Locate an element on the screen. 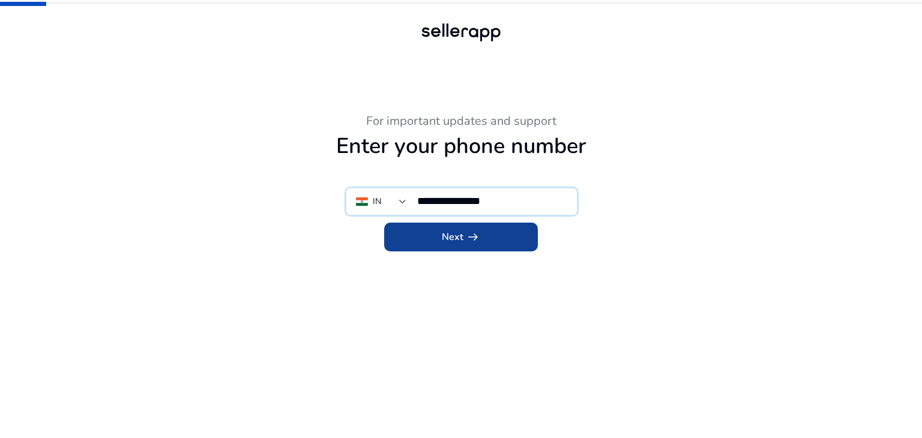 The width and height of the screenshot is (922, 438). span: Next is located at coordinates (461, 237).